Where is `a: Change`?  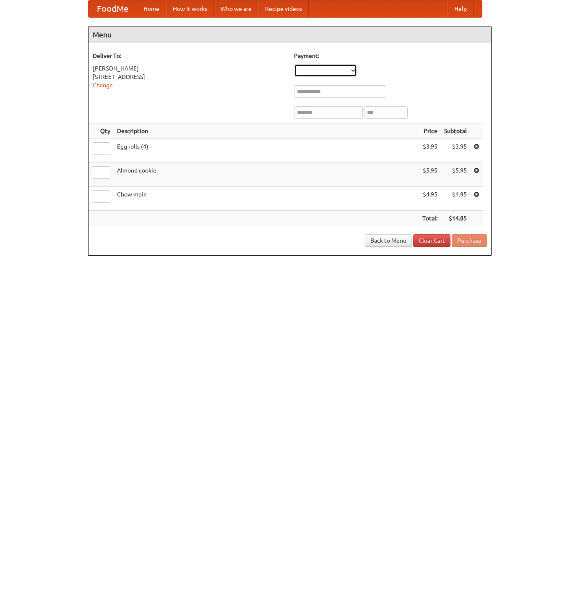
a: Change is located at coordinates (103, 85).